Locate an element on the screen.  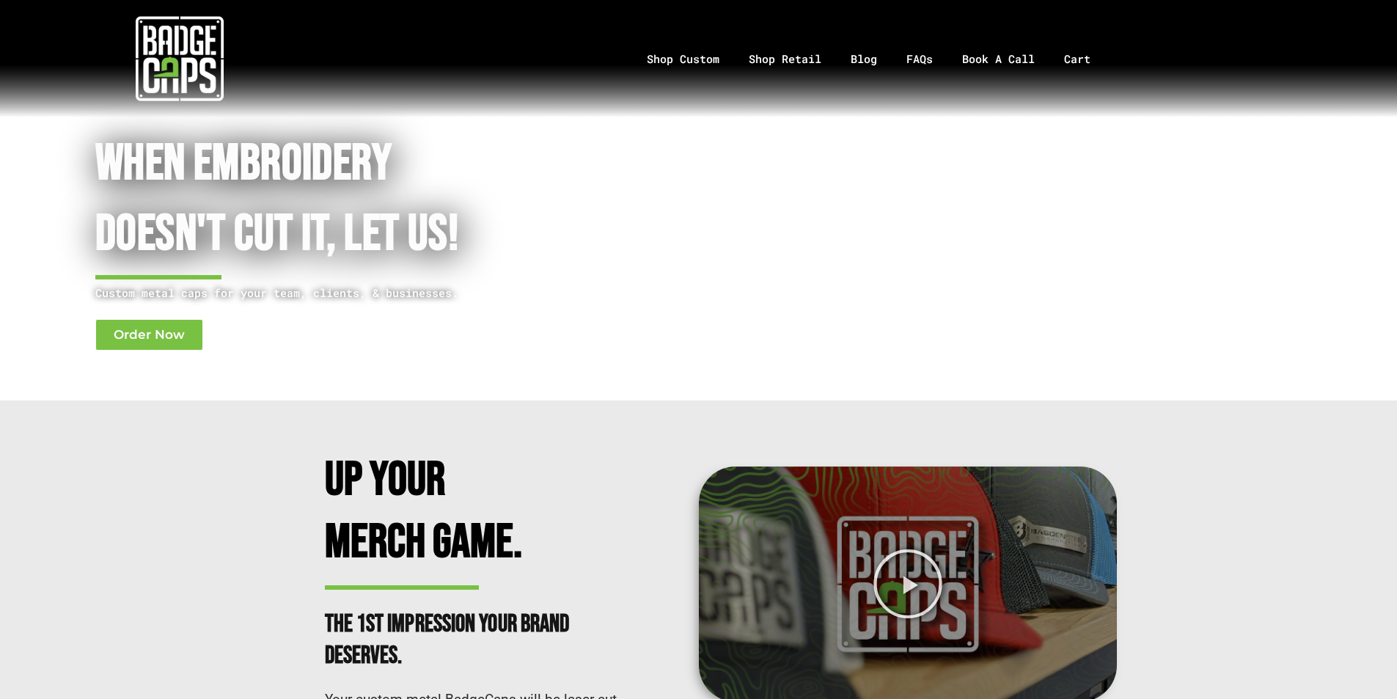
a: Order Now is located at coordinates (149, 335).